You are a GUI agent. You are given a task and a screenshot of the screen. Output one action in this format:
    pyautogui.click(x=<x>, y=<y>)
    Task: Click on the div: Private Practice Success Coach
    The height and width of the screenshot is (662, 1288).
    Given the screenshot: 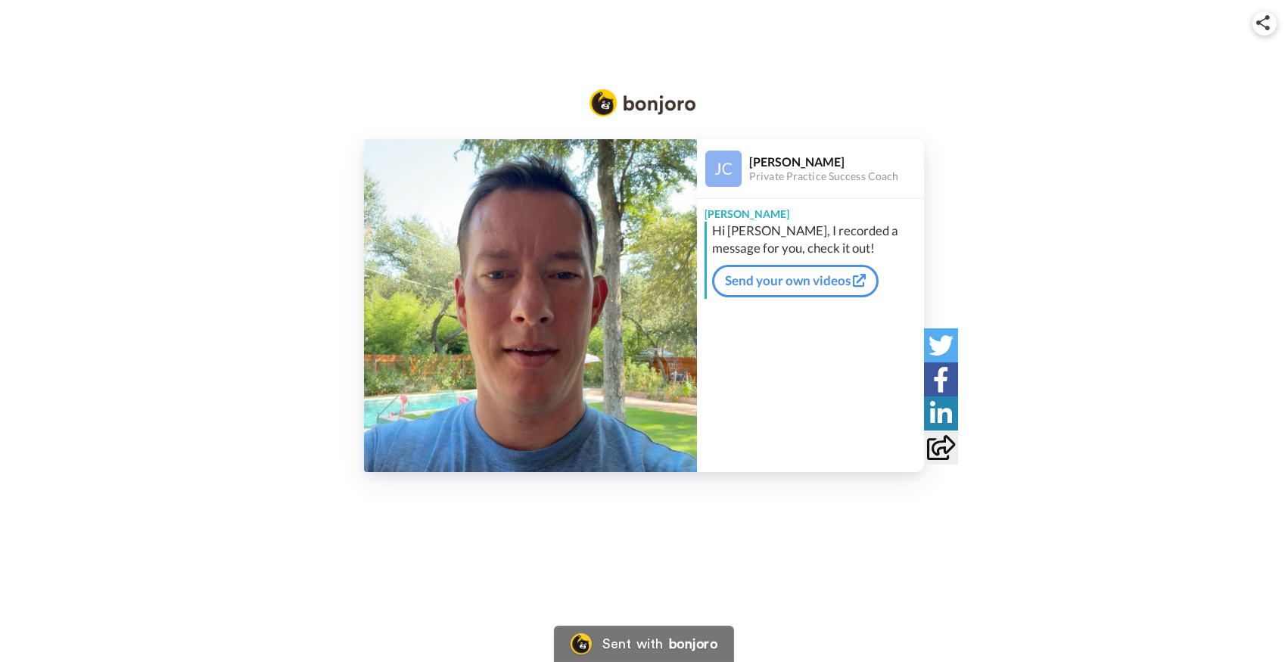 What is the action you would take?
    pyautogui.click(x=836, y=176)
    